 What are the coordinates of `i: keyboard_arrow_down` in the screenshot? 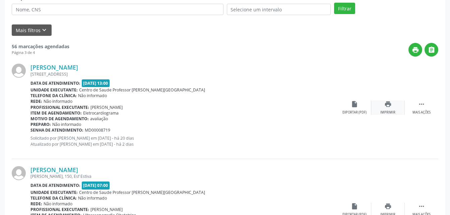 It's located at (44, 30).